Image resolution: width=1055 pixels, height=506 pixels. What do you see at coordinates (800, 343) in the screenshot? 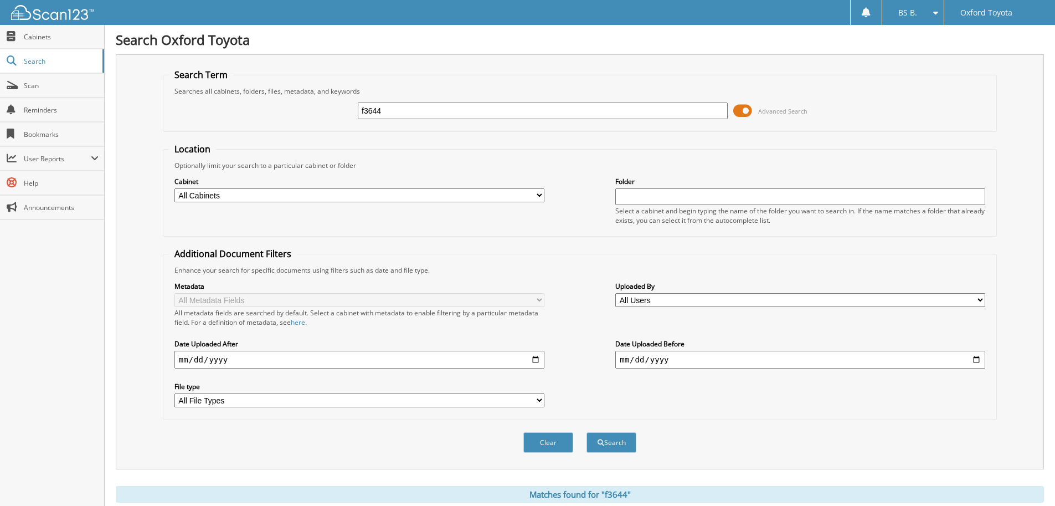
I see `label: Date Uploaded Before` at bounding box center [800, 343].